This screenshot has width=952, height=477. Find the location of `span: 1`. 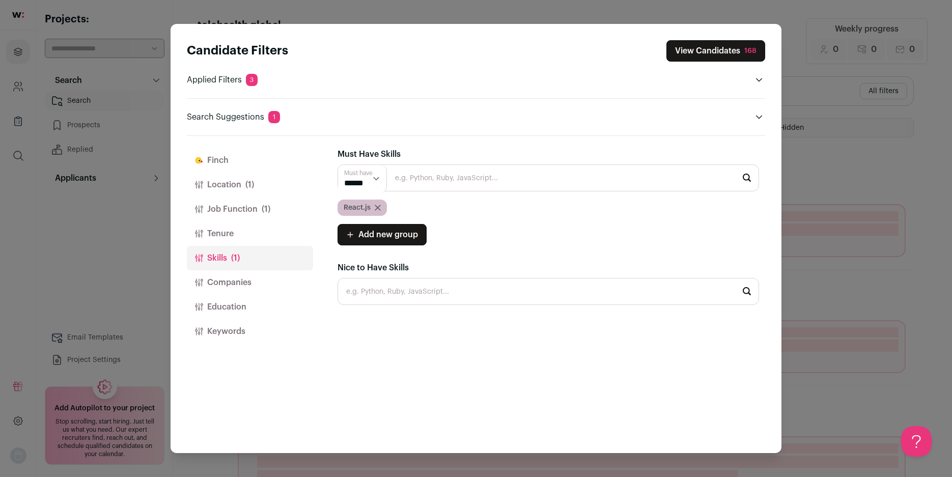

span: 1 is located at coordinates (274, 117).